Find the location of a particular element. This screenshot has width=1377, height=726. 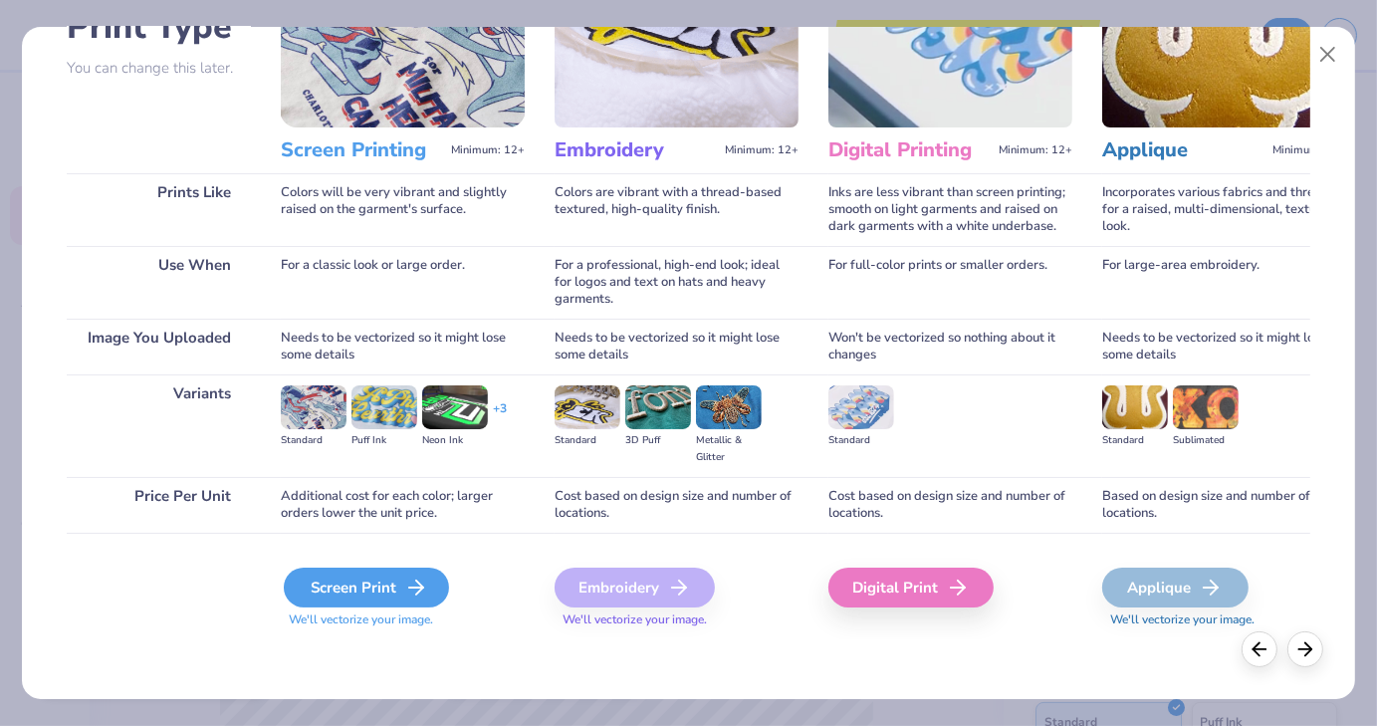

div: Prints Like is located at coordinates (158, 209).